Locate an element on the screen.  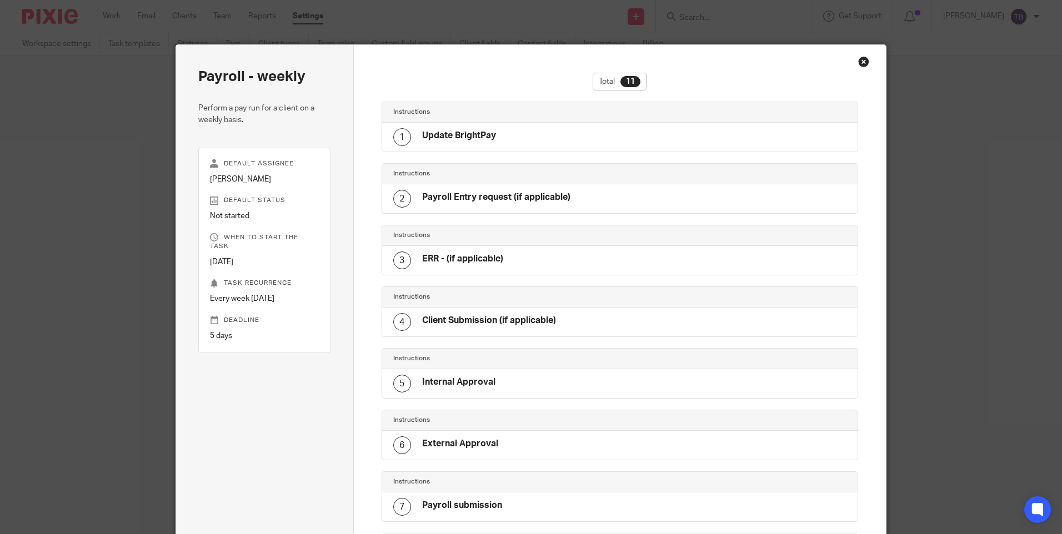
div: 3 is located at coordinates (402, 261).